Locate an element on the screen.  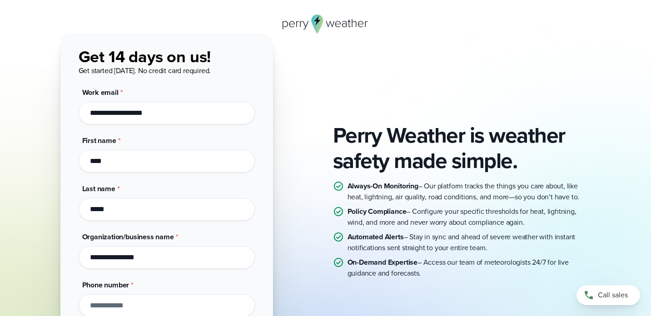
span: Call sales is located at coordinates (613, 295).